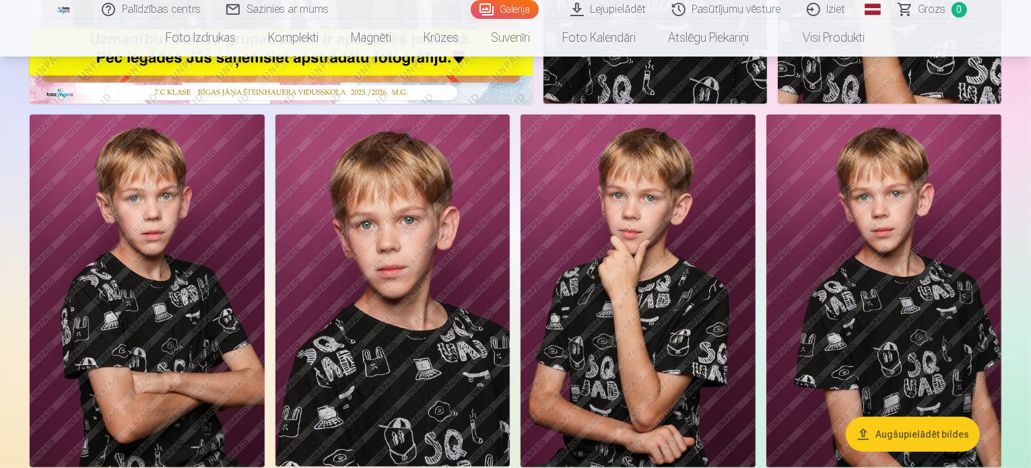 This screenshot has height=468, width=1031. Describe the element at coordinates (294, 38) in the screenshot. I see `a: Komplekti` at that location.